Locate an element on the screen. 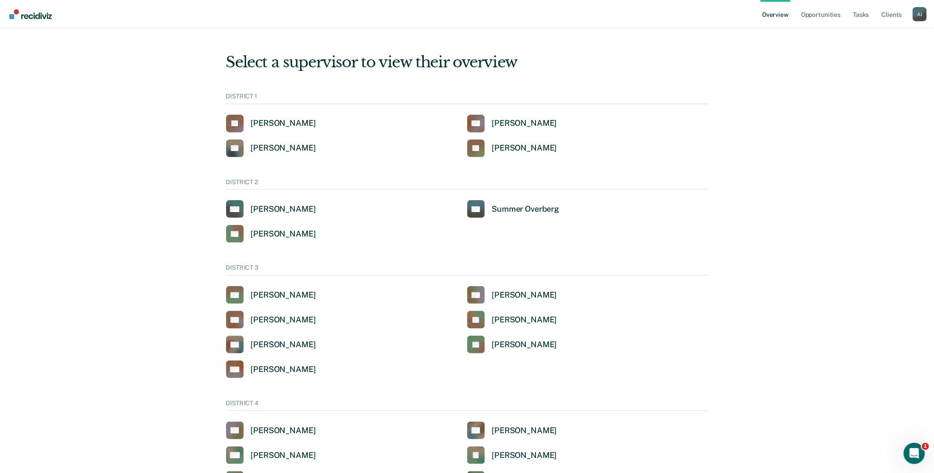 This screenshot has width=934, height=473. div: DISTRICT 3 is located at coordinates (467, 270).